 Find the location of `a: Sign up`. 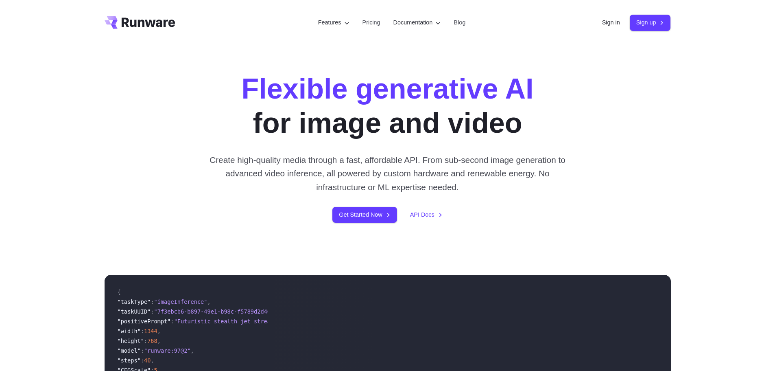

a: Sign up is located at coordinates (650, 22).